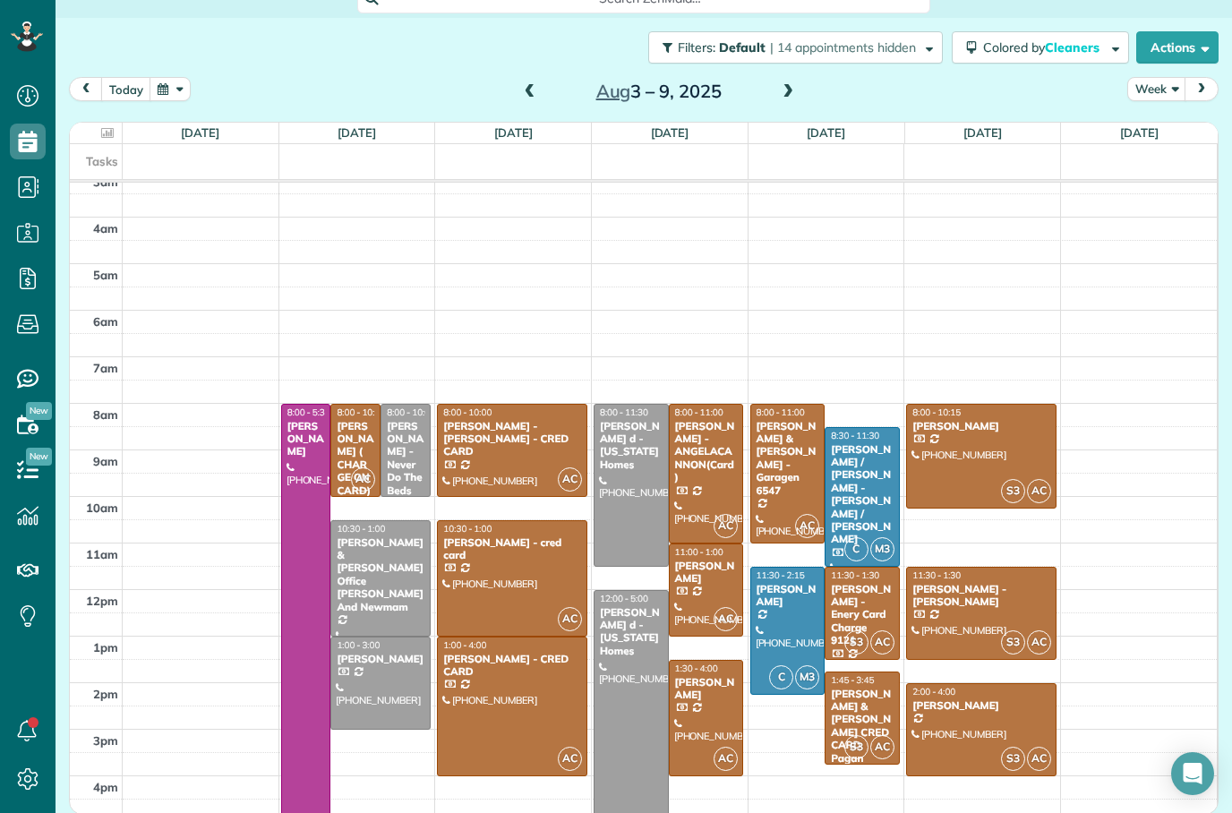  I want to click on span: Colored by, so click(1044, 47).